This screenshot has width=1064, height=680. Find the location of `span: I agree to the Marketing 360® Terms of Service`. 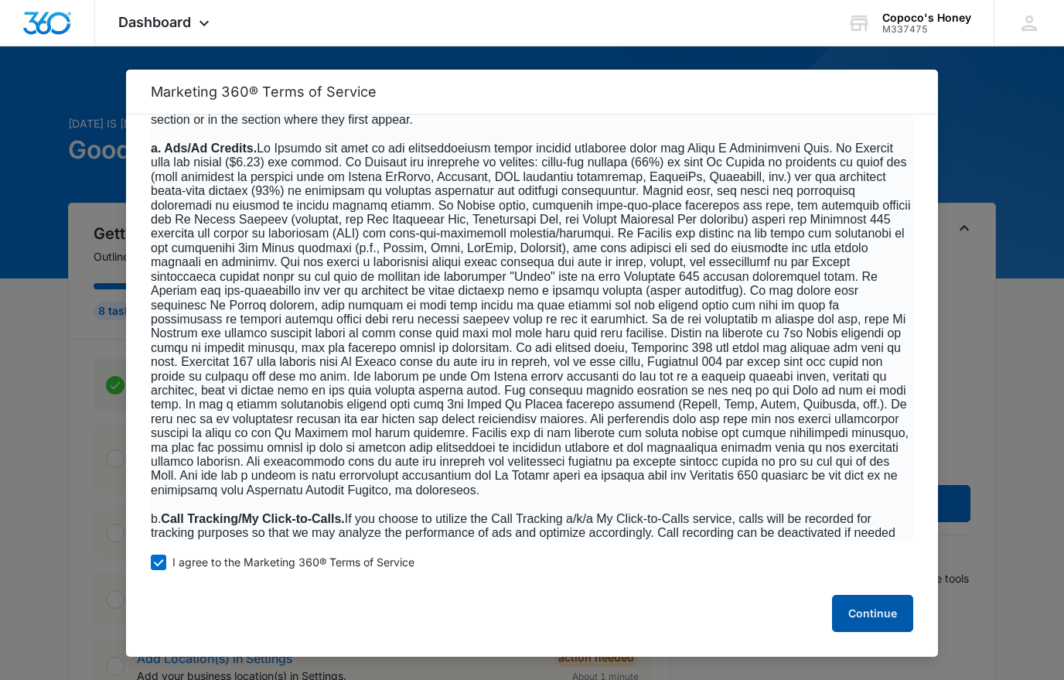

span: I agree to the Marketing 360® Terms of Service is located at coordinates (293, 562).